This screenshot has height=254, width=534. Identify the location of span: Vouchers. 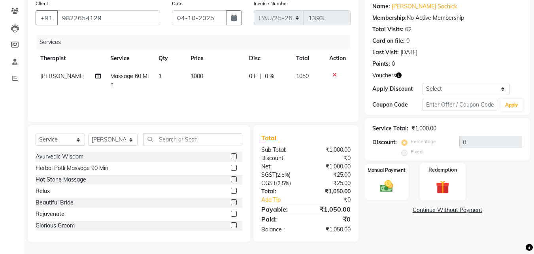
(384, 75).